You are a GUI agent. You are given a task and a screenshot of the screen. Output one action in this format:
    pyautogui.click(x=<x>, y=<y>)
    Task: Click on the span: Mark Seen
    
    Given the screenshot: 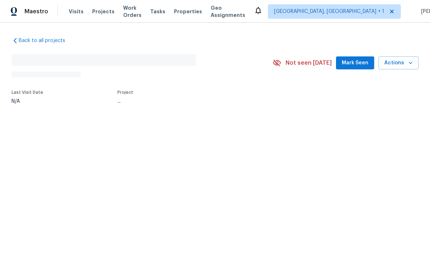 What is the action you would take?
    pyautogui.click(x=355, y=63)
    